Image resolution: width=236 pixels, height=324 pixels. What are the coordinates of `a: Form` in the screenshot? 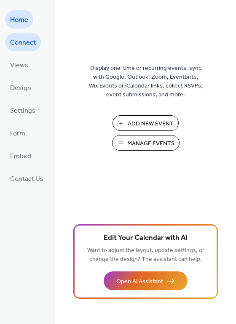 It's located at (18, 133).